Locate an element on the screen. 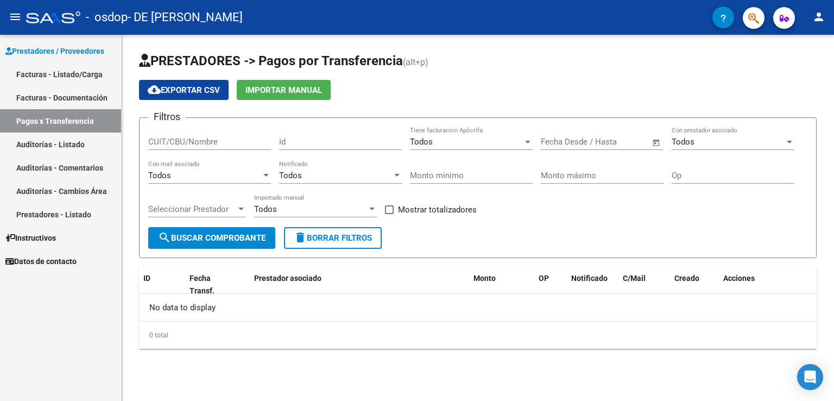 Image resolution: width=834 pixels, height=401 pixels. datatable-header-cell: OP is located at coordinates (551, 285).